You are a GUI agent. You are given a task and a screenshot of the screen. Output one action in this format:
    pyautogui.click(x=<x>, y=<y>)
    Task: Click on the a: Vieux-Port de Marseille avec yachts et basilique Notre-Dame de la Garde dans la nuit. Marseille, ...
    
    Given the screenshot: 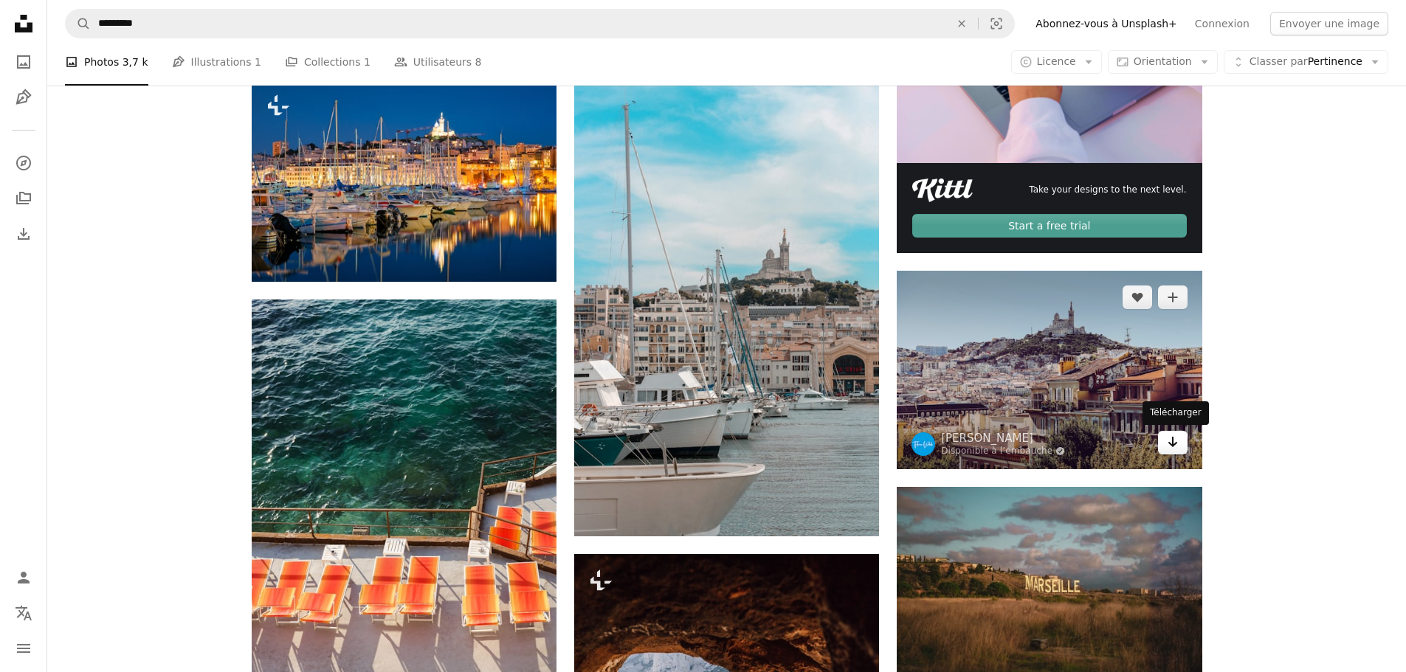 What is the action you would take?
    pyautogui.click(x=404, y=180)
    